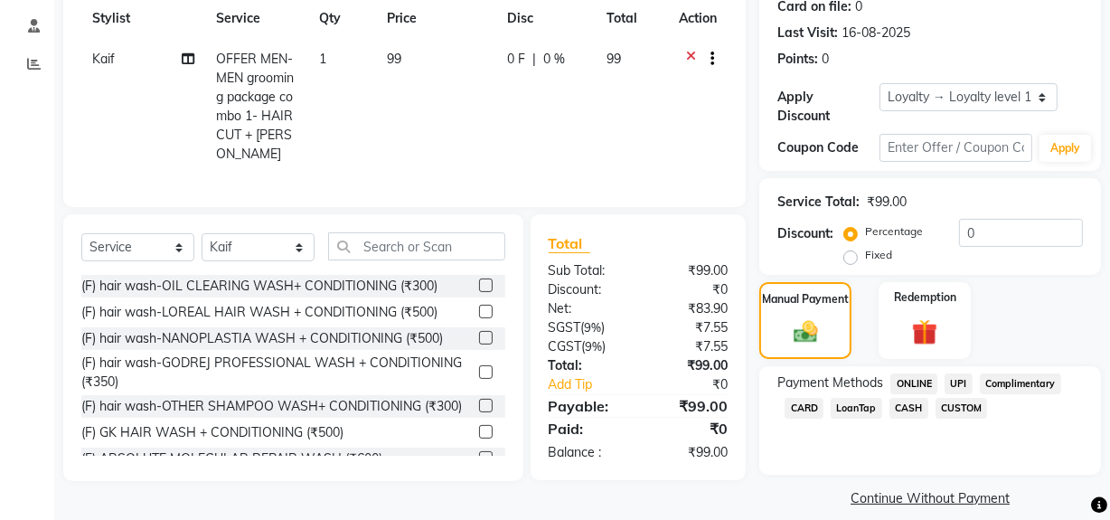 The width and height of the screenshot is (1110, 520). I want to click on div: 0, so click(825, 59).